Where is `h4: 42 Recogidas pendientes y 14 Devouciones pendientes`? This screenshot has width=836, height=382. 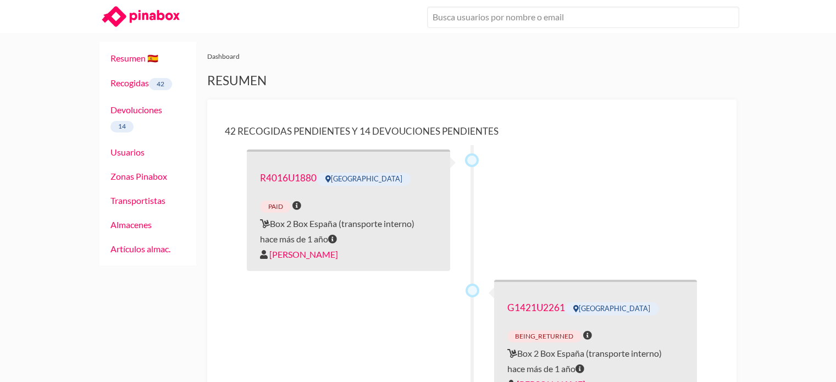
h4: 42 Recogidas pendientes y 14 Devouciones pendientes is located at coordinates (472, 131).